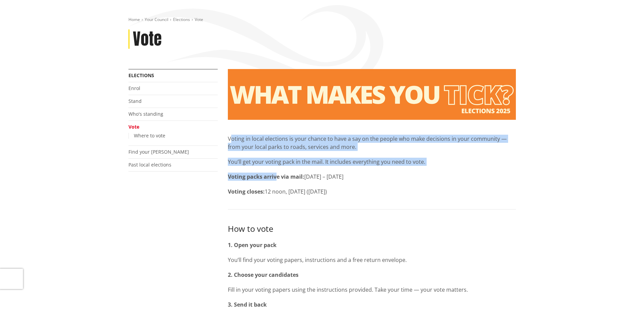 This screenshot has height=311, width=644. What do you see at coordinates (135, 101) in the screenshot?
I see `a: Stand` at bounding box center [135, 101].